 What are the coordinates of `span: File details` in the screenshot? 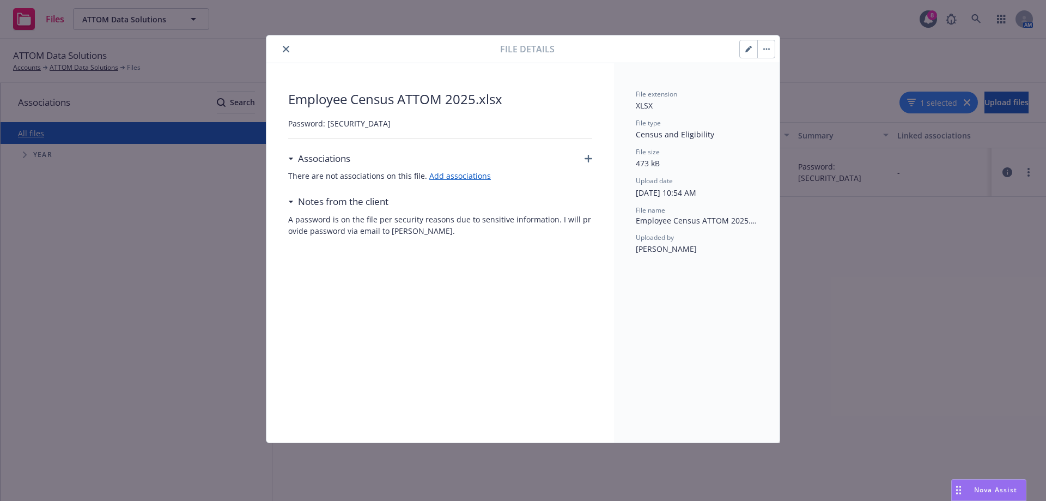 It's located at (528, 49).